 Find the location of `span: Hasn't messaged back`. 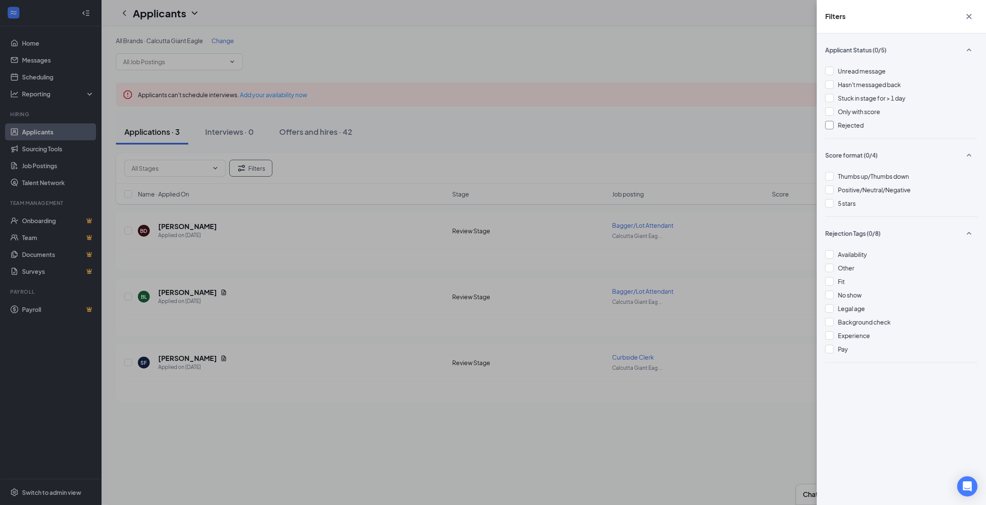

span: Hasn't messaged back is located at coordinates (869, 85).